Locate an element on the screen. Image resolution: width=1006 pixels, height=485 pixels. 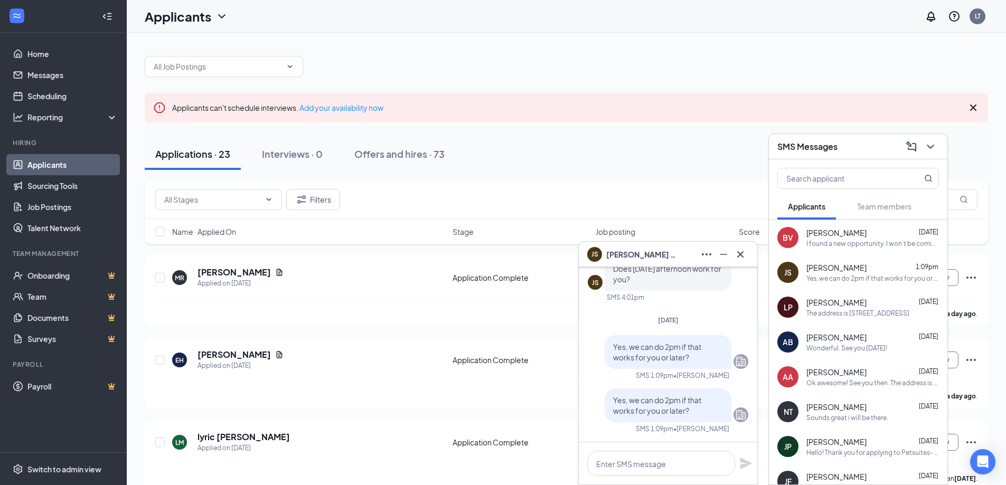
input: All Stages is located at coordinates (212, 200).